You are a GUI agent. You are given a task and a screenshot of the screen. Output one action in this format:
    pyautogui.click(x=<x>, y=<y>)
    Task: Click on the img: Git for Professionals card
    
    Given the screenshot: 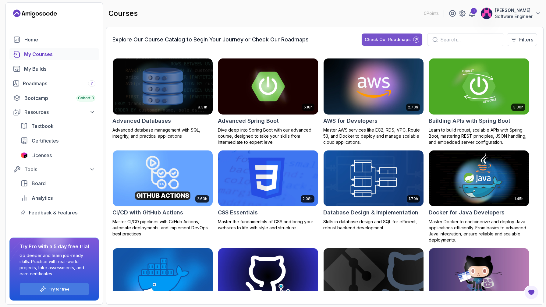 What is the action you would take?
    pyautogui.click(x=268, y=276)
    